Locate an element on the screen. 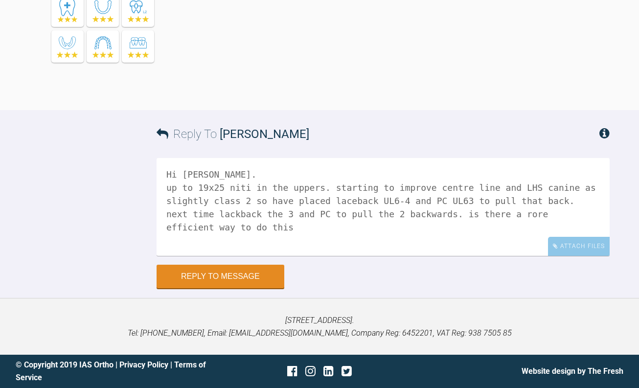 The image size is (639, 388). div: © Copyright 2019 IAS Ortho | | is located at coordinates (117, 371).